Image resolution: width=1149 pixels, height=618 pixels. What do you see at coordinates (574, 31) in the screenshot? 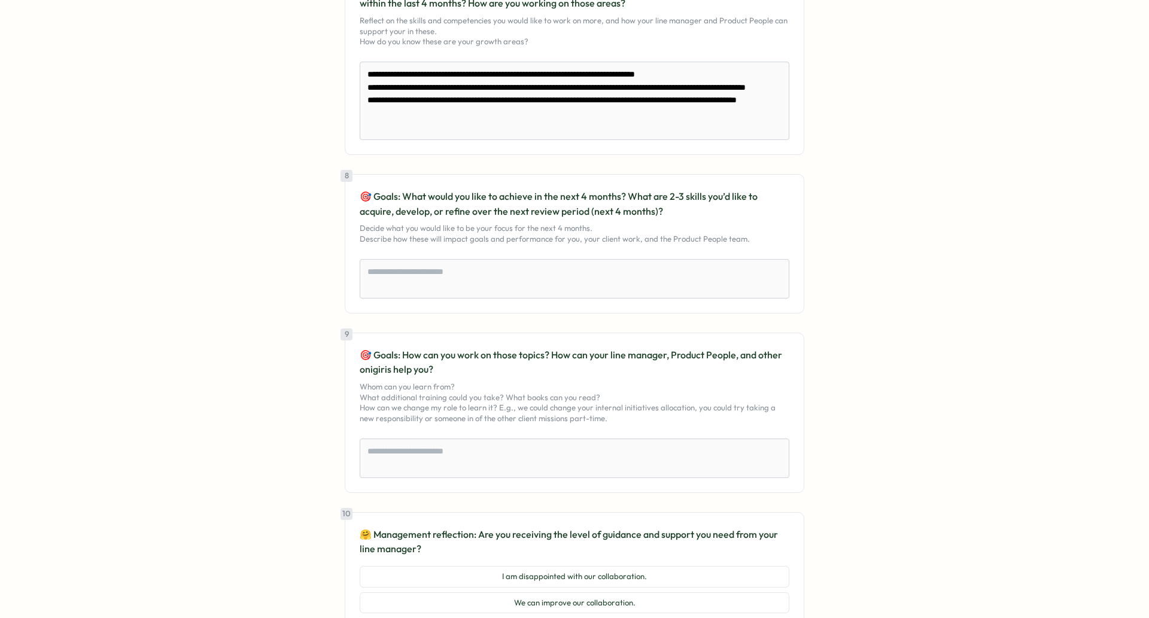
I see `p: Reflect on the skills and competencies you would like to work on more, and how your line manager ...` at bounding box center [574, 31].